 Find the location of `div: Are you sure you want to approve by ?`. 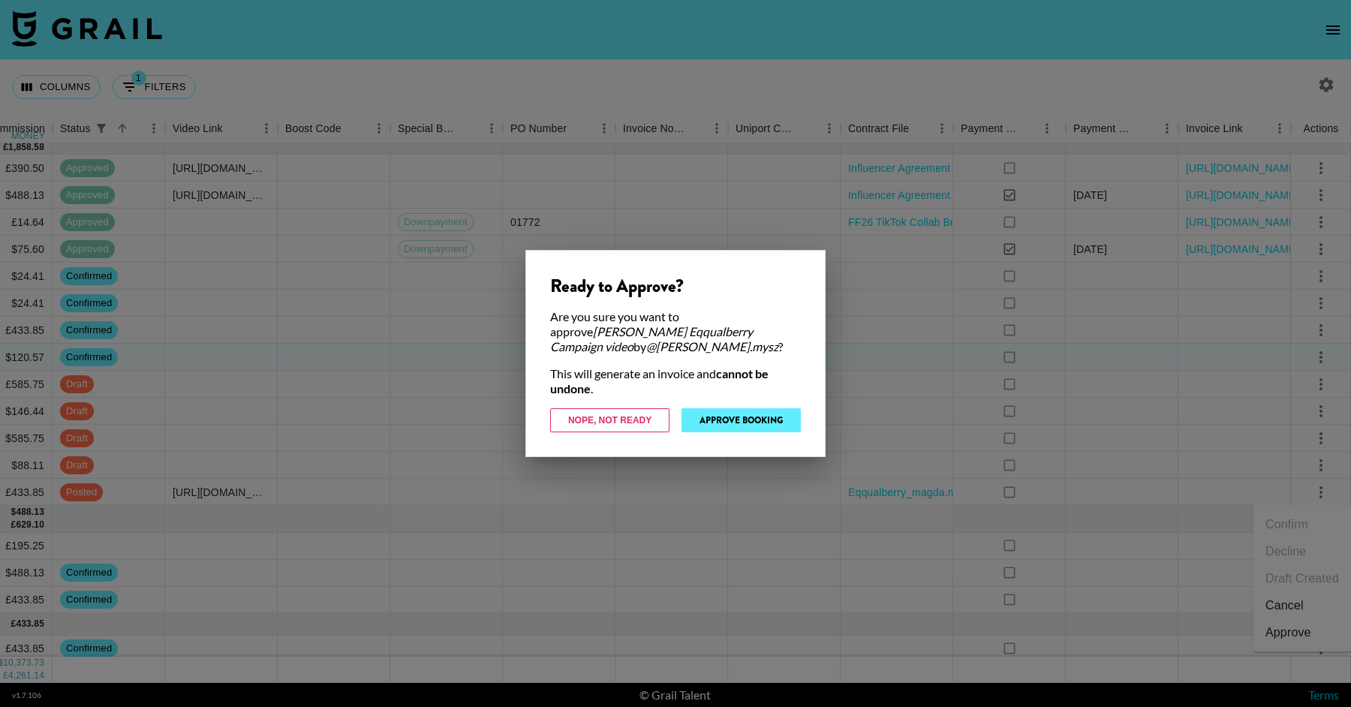

div: Are you sure you want to approve by ? is located at coordinates (676, 332).